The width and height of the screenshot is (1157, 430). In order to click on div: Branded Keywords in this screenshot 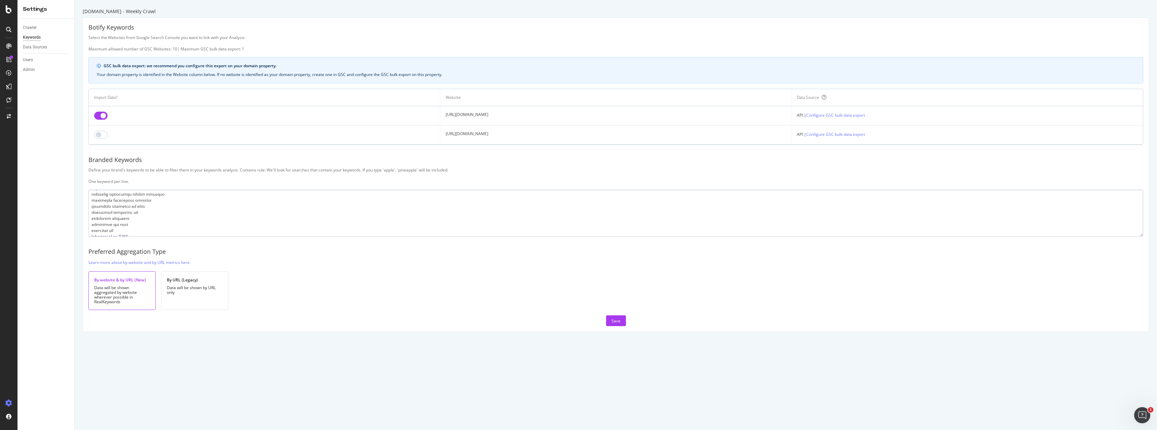, I will do `click(616, 160)`.